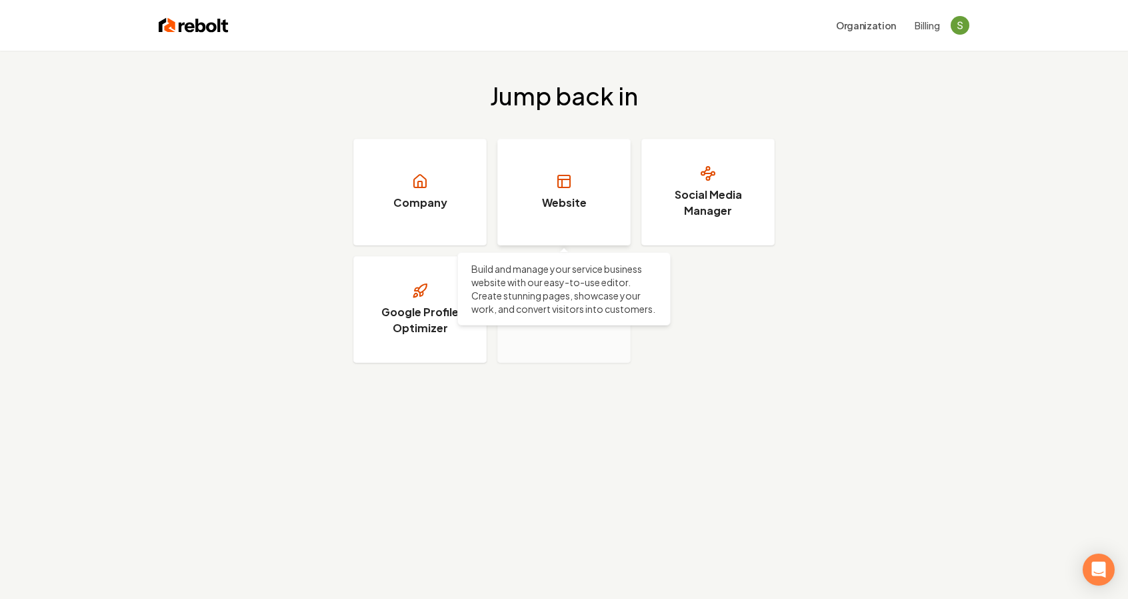 The height and width of the screenshot is (599, 1128). What do you see at coordinates (708, 203) in the screenshot?
I see `h3: Social Media Manager` at bounding box center [708, 203].